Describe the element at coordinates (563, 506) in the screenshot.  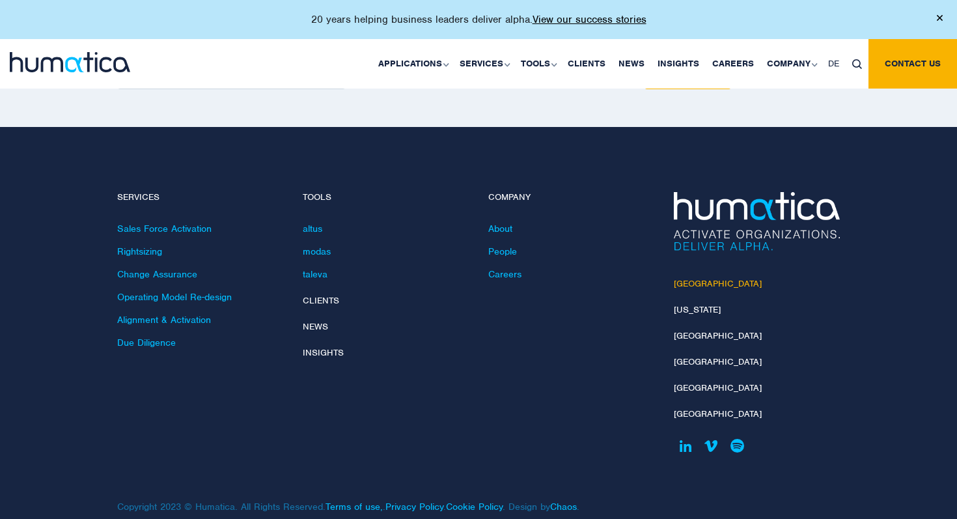
I see `a: Chaos` at that location.